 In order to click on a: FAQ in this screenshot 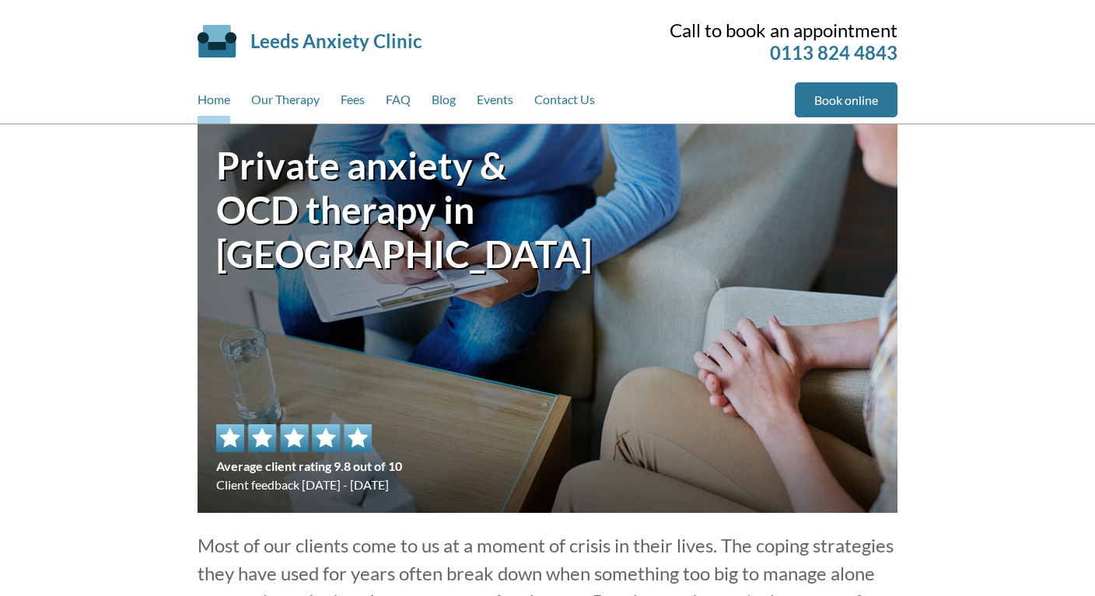, I will do `click(398, 103)`.